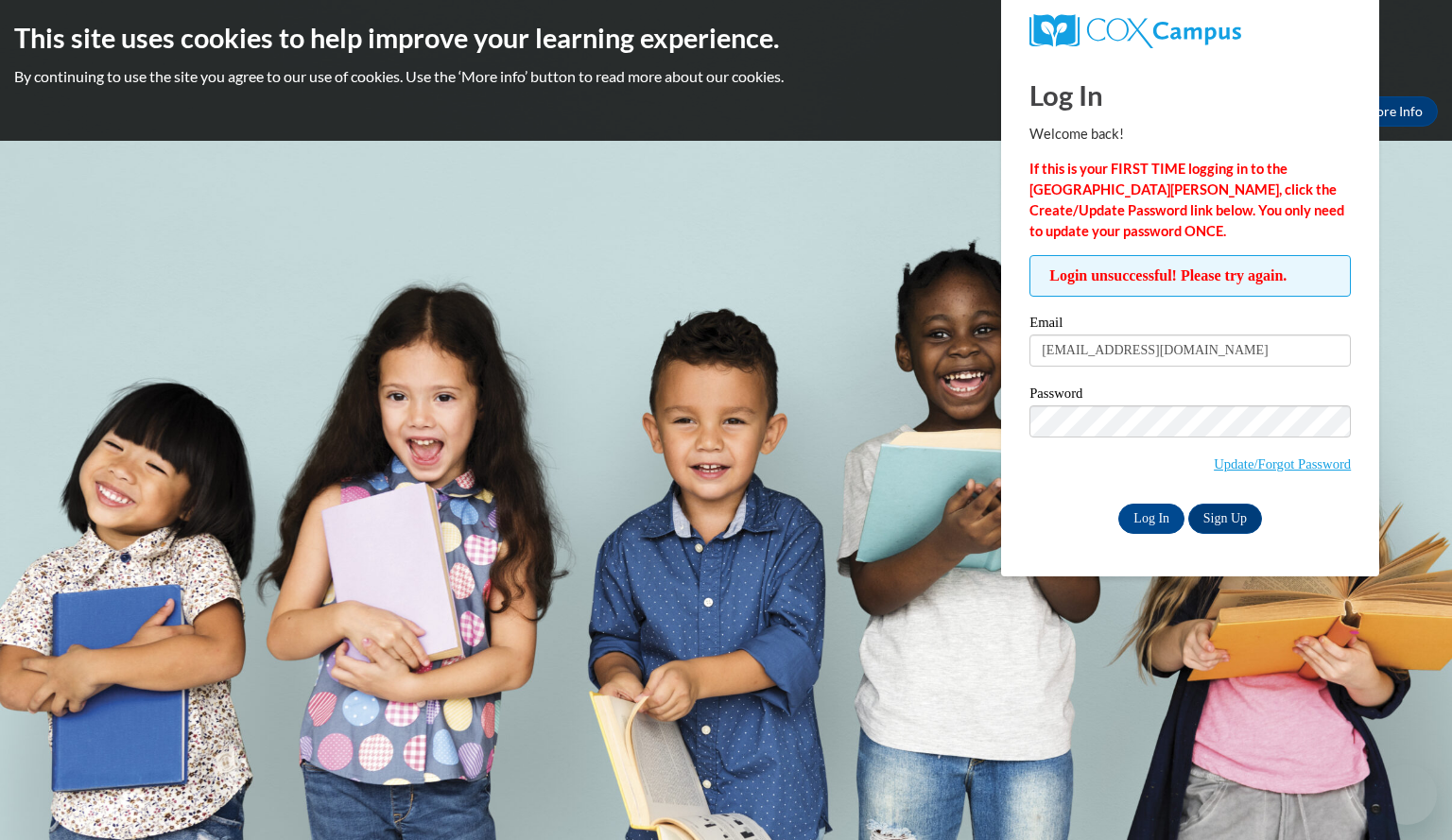 The image size is (1452, 840). Describe the element at coordinates (1191, 396) in the screenshot. I see `label: Password` at that location.